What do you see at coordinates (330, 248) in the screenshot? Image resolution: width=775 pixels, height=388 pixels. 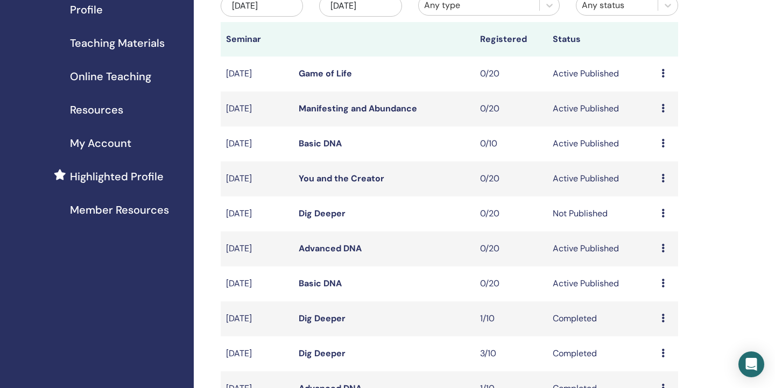 I see `a: Advanced DNA` at bounding box center [330, 248].